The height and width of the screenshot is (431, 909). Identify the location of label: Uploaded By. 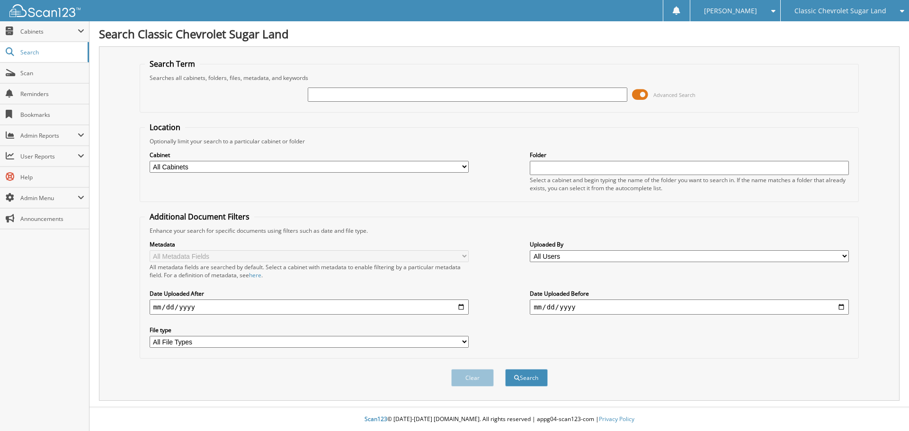
(690, 244).